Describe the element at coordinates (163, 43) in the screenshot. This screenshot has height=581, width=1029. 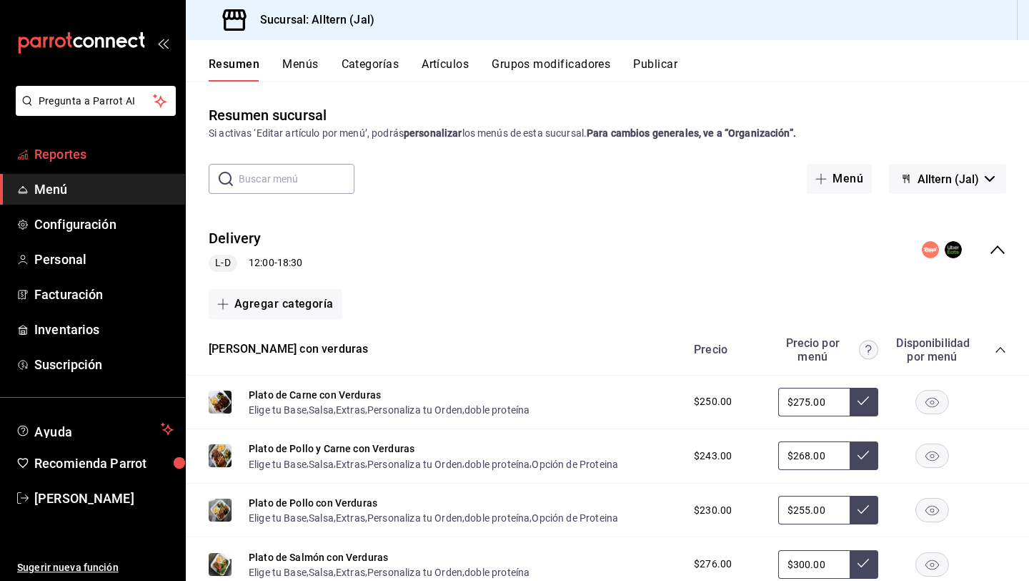
I see `button: open_drawer_menu` at that location.